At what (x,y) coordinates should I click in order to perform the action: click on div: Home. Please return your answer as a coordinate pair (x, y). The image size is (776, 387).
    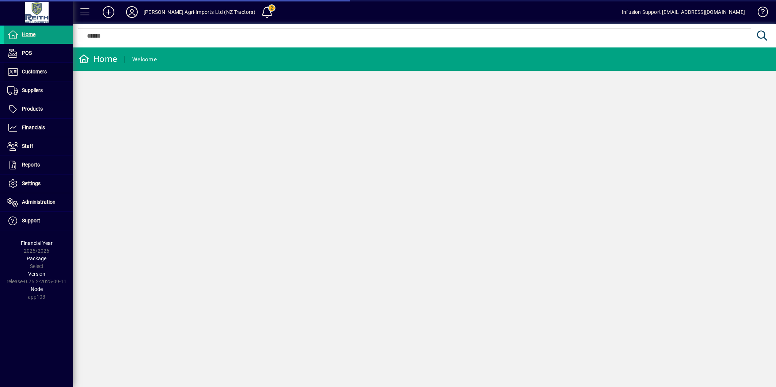
    Looking at the image, I should click on (98, 59).